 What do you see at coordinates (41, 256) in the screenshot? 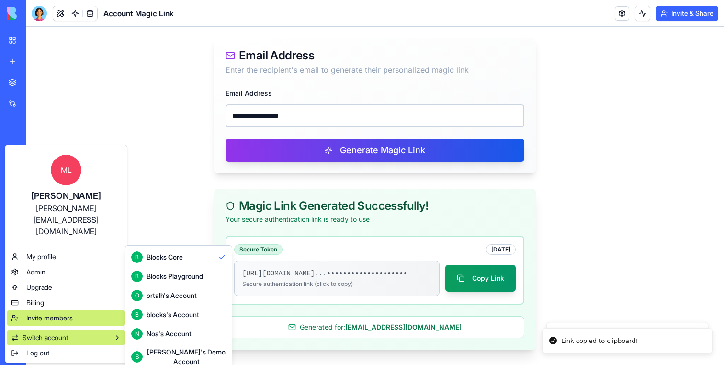
I see `span: My profile` at bounding box center [41, 256].